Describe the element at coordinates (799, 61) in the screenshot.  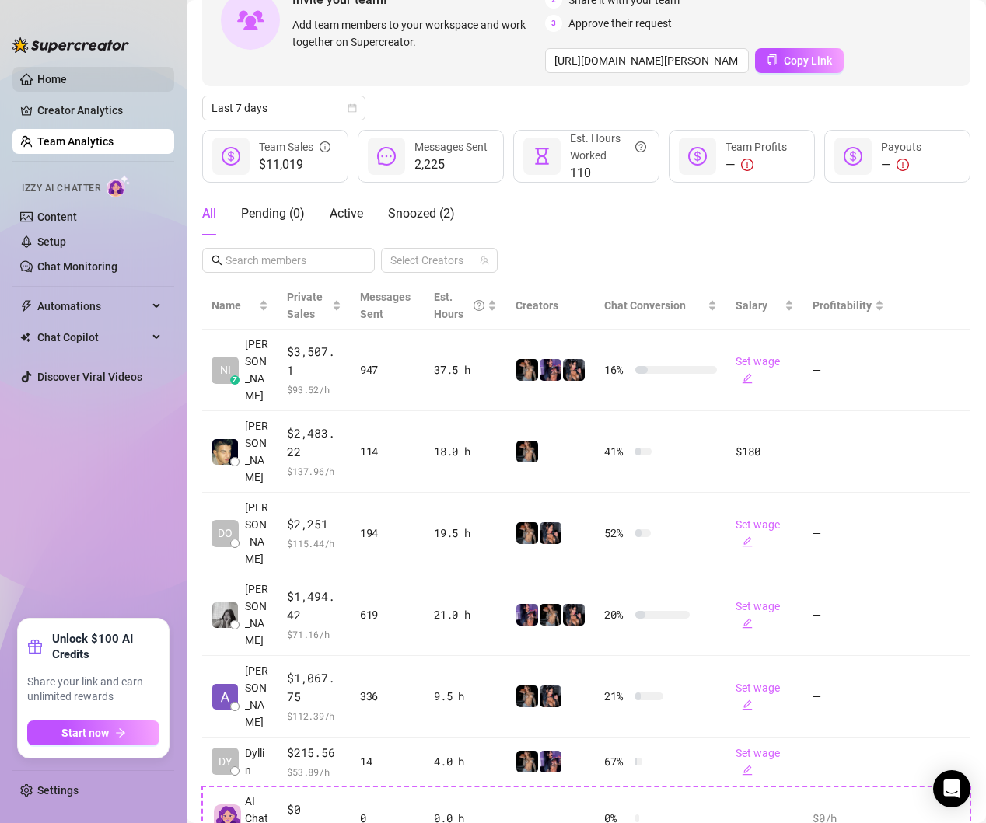
I see `button: Copy Link` at that location.